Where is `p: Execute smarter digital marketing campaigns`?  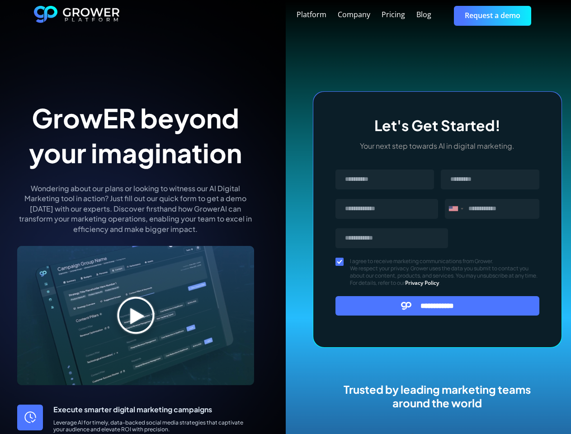
p: Execute smarter digital marketing campaigns is located at coordinates (154, 410).